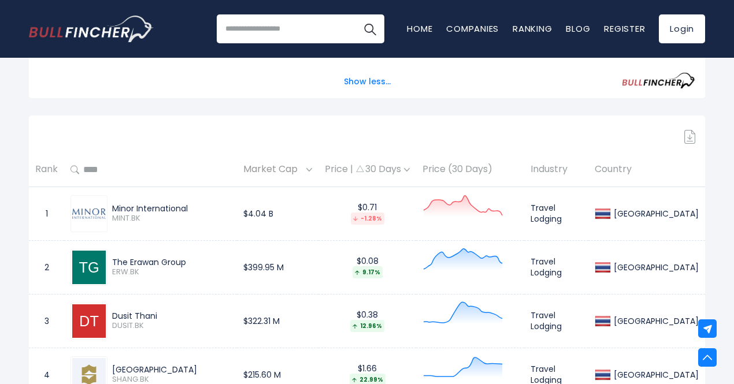 The width and height of the screenshot is (734, 384). I want to click on th: Rank, so click(46, 170).